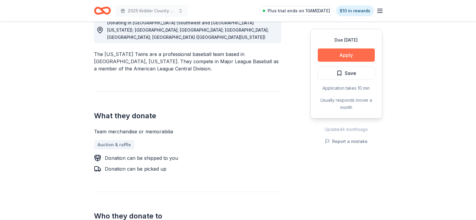 The height and width of the screenshot is (220, 476). Describe the element at coordinates (114, 144) in the screenshot. I see `a: Auction & raffle` at that location.